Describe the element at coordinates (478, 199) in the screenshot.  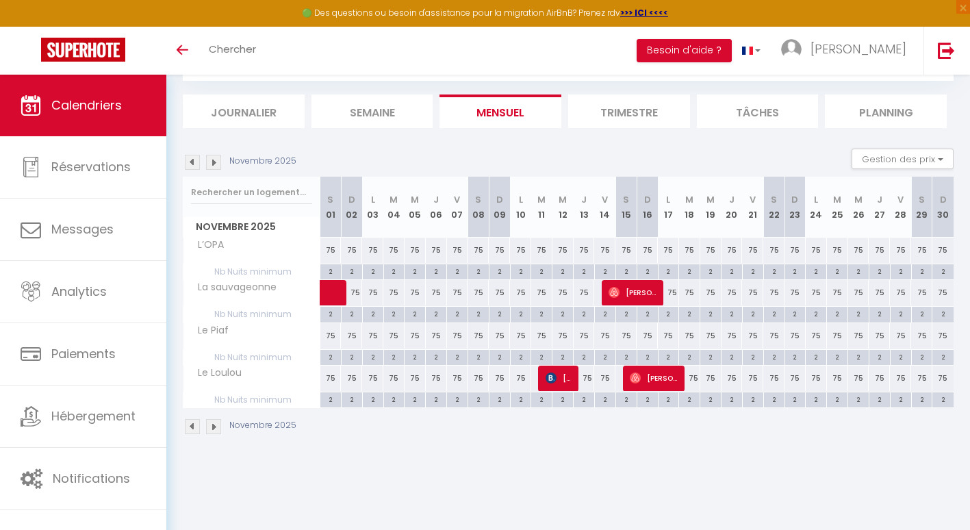
I see `abbr: S` at that location.